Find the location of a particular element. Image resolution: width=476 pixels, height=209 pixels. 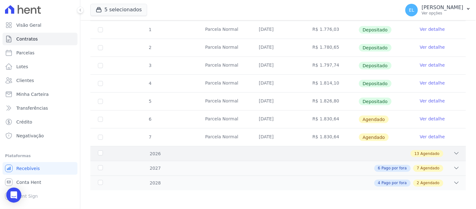

span: Crédito is located at coordinates (24, 122).